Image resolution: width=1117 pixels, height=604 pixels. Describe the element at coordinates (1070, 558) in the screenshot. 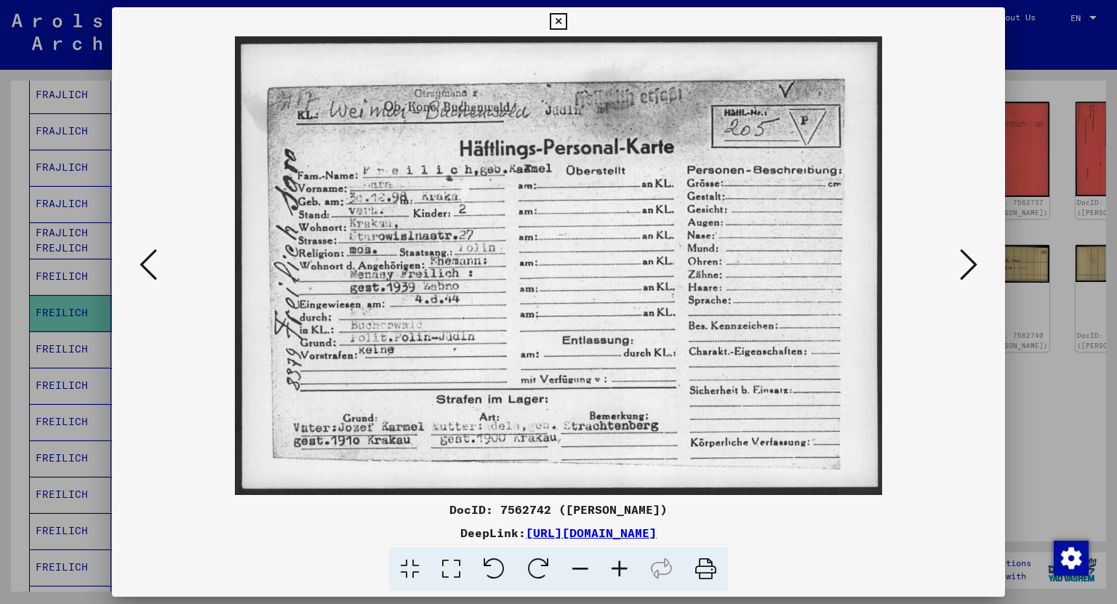

I see `div: Zustimmung ändern` at that location.